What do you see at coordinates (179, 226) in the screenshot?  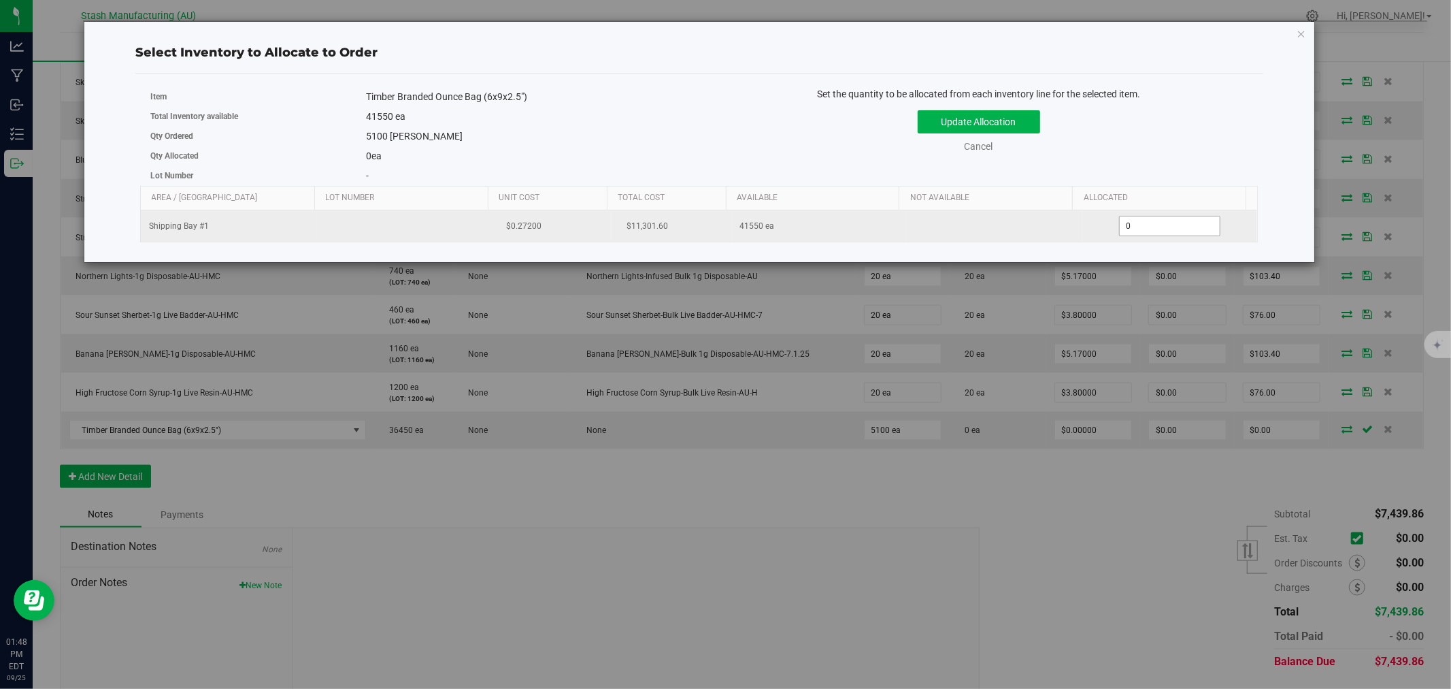 I see `span: Shipping Bay #1` at bounding box center [179, 226].